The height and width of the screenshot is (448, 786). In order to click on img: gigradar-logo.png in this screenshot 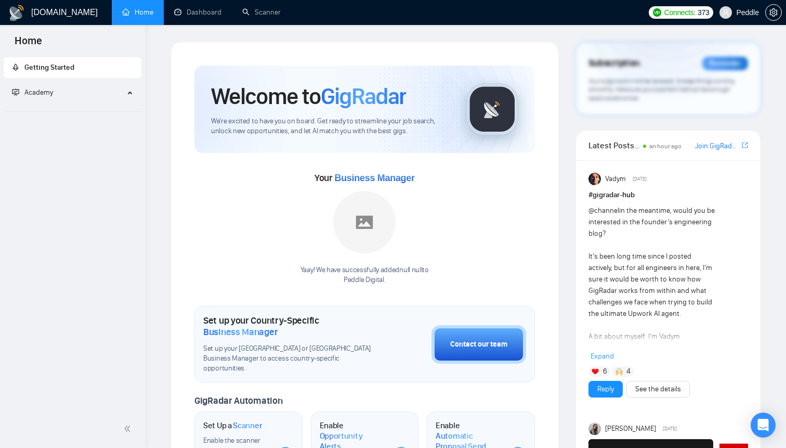, I will do `click(492, 109)`.